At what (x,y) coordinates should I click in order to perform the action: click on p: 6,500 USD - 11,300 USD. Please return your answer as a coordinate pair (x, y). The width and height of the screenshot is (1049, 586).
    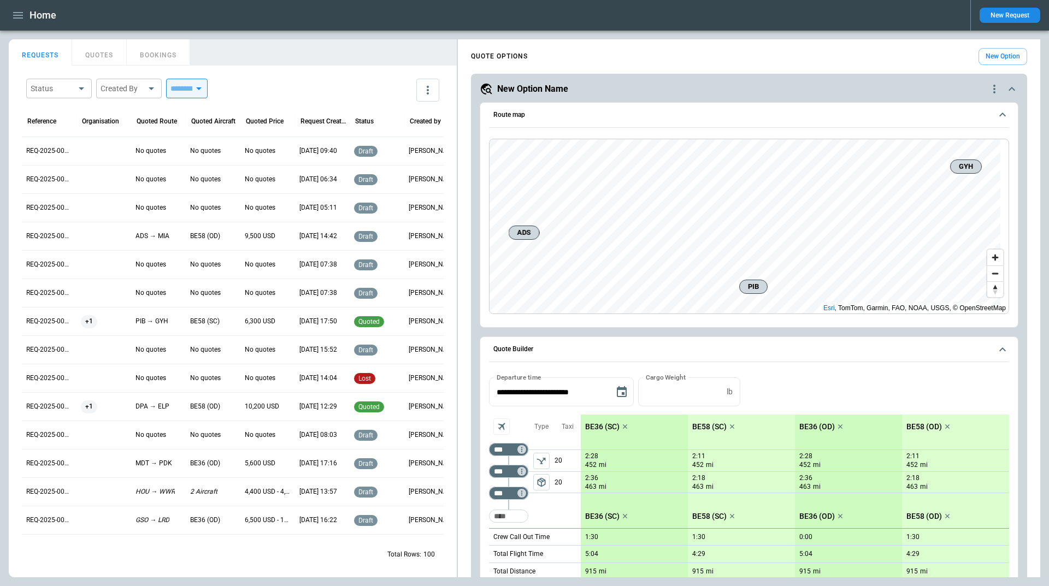
    Looking at the image, I should click on (268, 520).